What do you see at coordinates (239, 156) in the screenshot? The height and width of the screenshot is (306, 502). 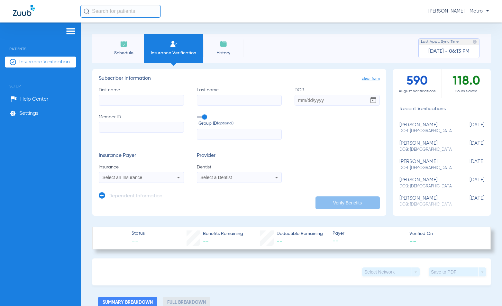 I see `h3: Provider` at bounding box center [239, 156].